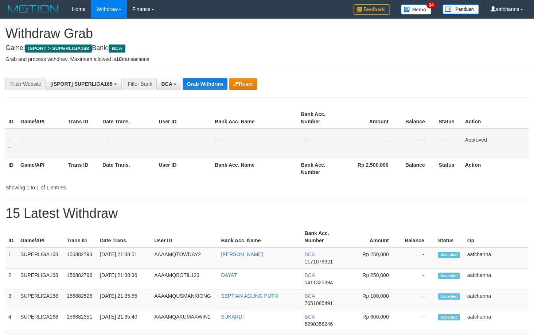 Image resolution: width=534 pixels, height=335 pixels. What do you see at coordinates (249, 296) in the screenshot?
I see `a: SEPTIAN AGUNG PUTR` at bounding box center [249, 296].